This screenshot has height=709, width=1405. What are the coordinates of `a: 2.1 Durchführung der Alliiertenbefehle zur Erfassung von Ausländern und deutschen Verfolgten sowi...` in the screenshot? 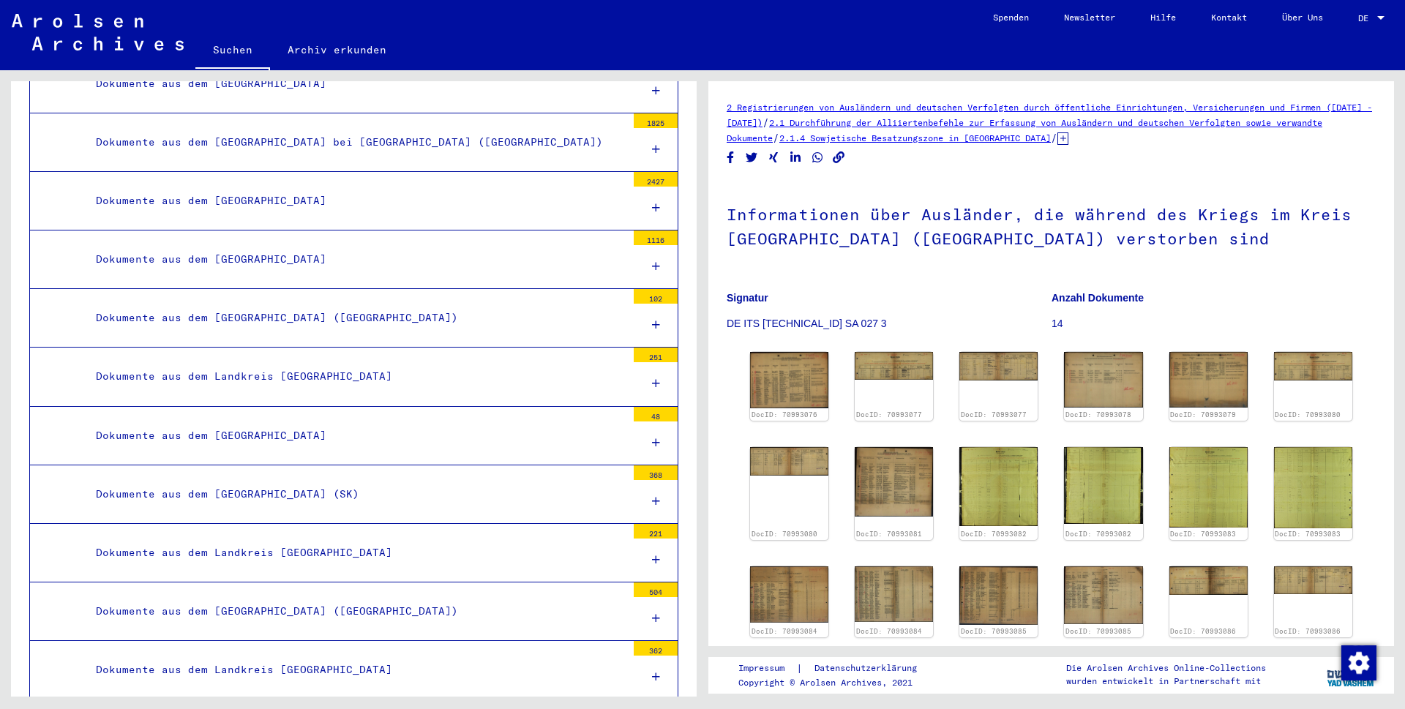 It's located at (1025, 130).